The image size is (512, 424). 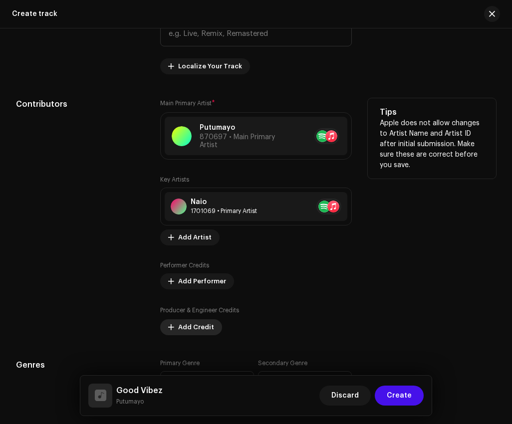 What do you see at coordinates (345, 395) in the screenshot?
I see `span: Discard` at bounding box center [345, 395].